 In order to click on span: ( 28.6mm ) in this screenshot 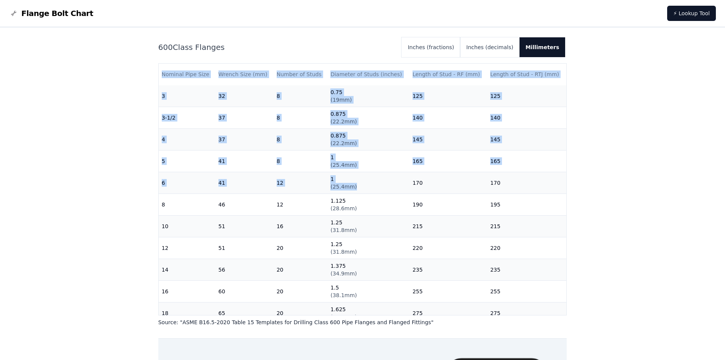, I will do `click(343, 208)`.